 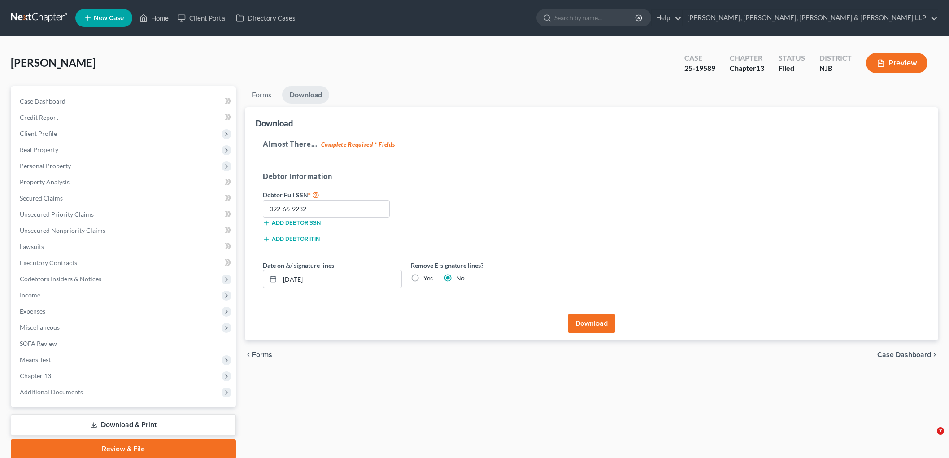 I want to click on a: Case Dashboard chevron_right, so click(x=907, y=355).